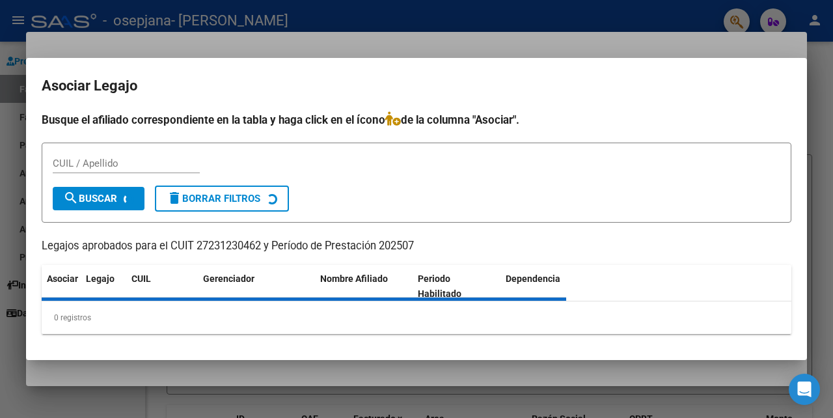 This screenshot has height=418, width=833. What do you see at coordinates (256, 286) in the screenshot?
I see `datatable-header-cell: Gerenciador` at bounding box center [256, 286].